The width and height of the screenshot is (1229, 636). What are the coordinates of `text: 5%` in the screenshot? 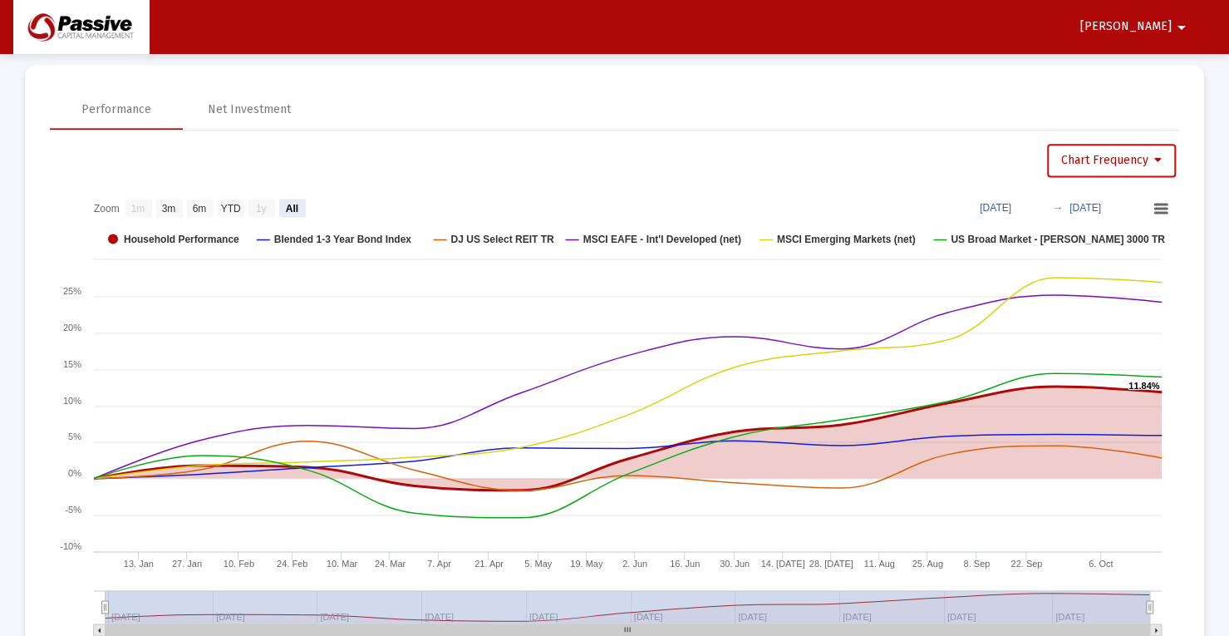 It's located at (75, 436).